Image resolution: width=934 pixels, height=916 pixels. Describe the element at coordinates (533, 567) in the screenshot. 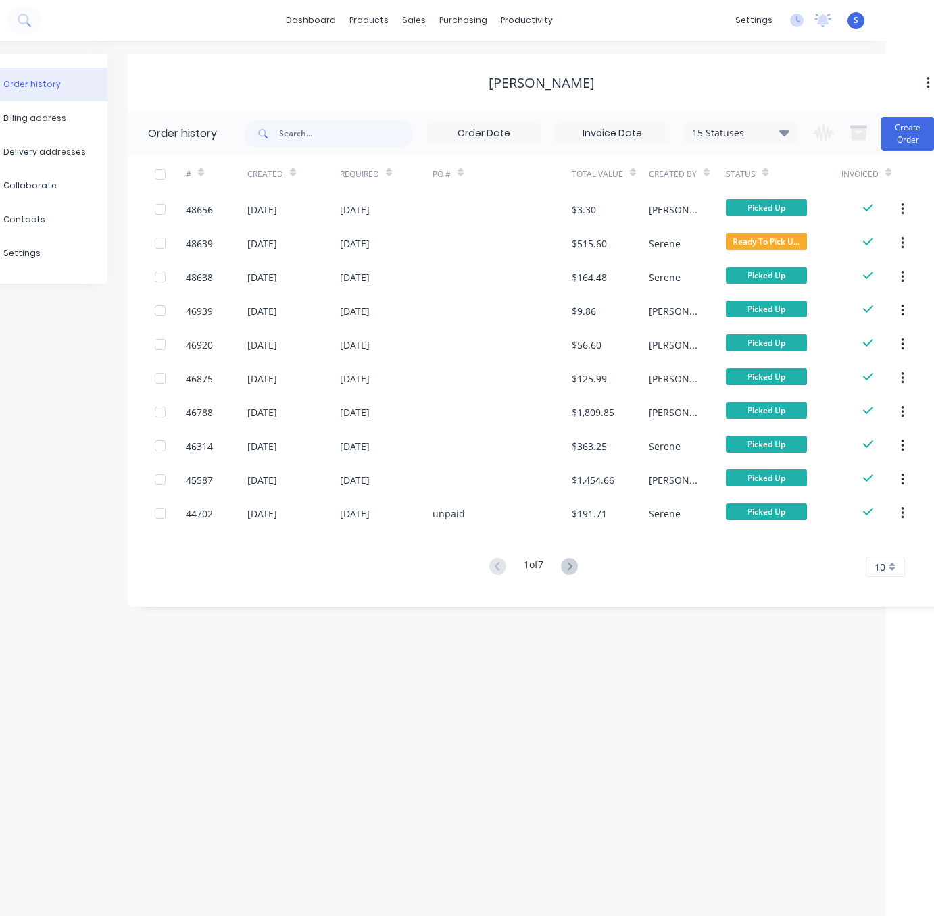

I see `div: 1 of 7` at that location.